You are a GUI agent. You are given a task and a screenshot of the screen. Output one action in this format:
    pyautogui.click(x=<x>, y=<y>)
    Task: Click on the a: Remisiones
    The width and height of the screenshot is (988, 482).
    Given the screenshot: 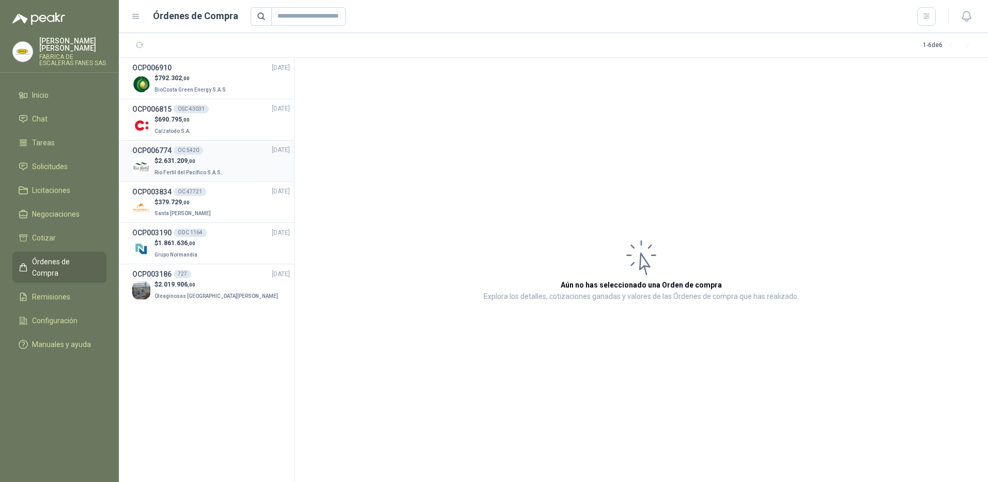 What is the action you would take?
    pyautogui.click(x=59, y=297)
    